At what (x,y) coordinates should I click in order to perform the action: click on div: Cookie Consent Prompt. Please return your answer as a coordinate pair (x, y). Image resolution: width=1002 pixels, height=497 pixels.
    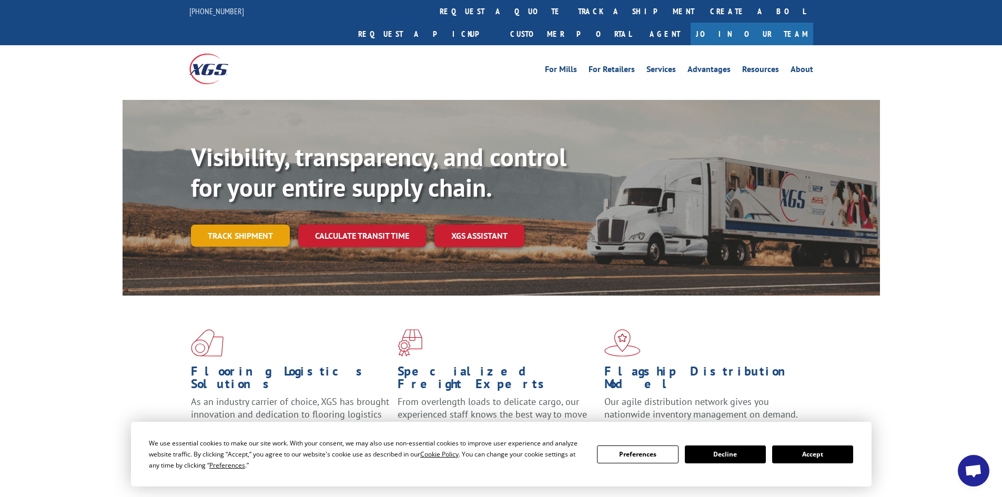
    Looking at the image, I should click on (501, 454).